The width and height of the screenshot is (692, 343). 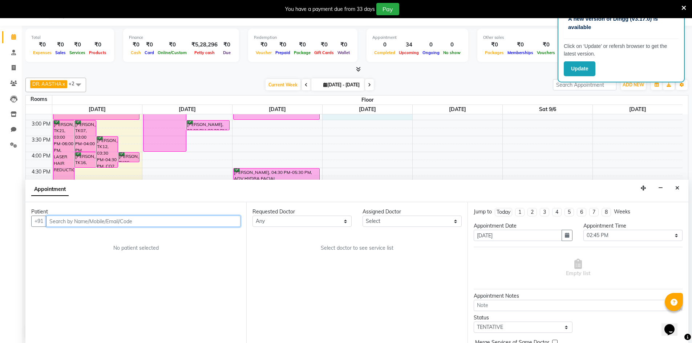 What do you see at coordinates (409, 45) in the screenshot?
I see `div: 34` at bounding box center [409, 45].